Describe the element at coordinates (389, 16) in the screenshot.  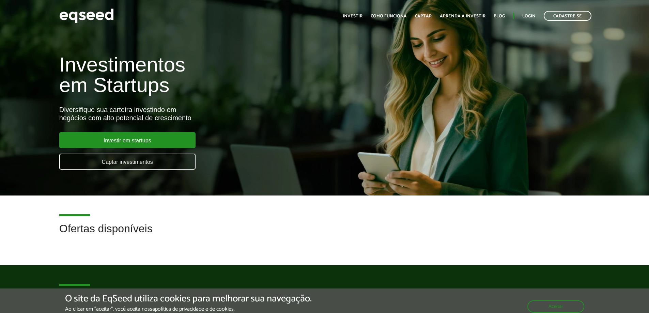
I see `a: Como funciona` at that location.